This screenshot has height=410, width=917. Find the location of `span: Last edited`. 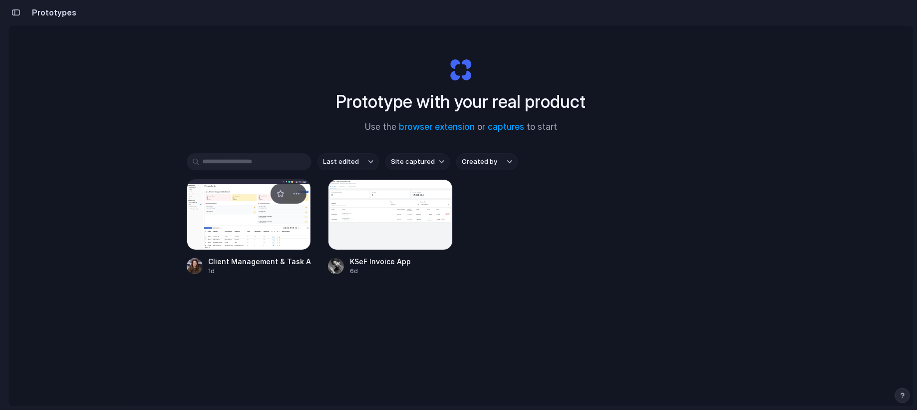

span: Last edited is located at coordinates (341, 162).